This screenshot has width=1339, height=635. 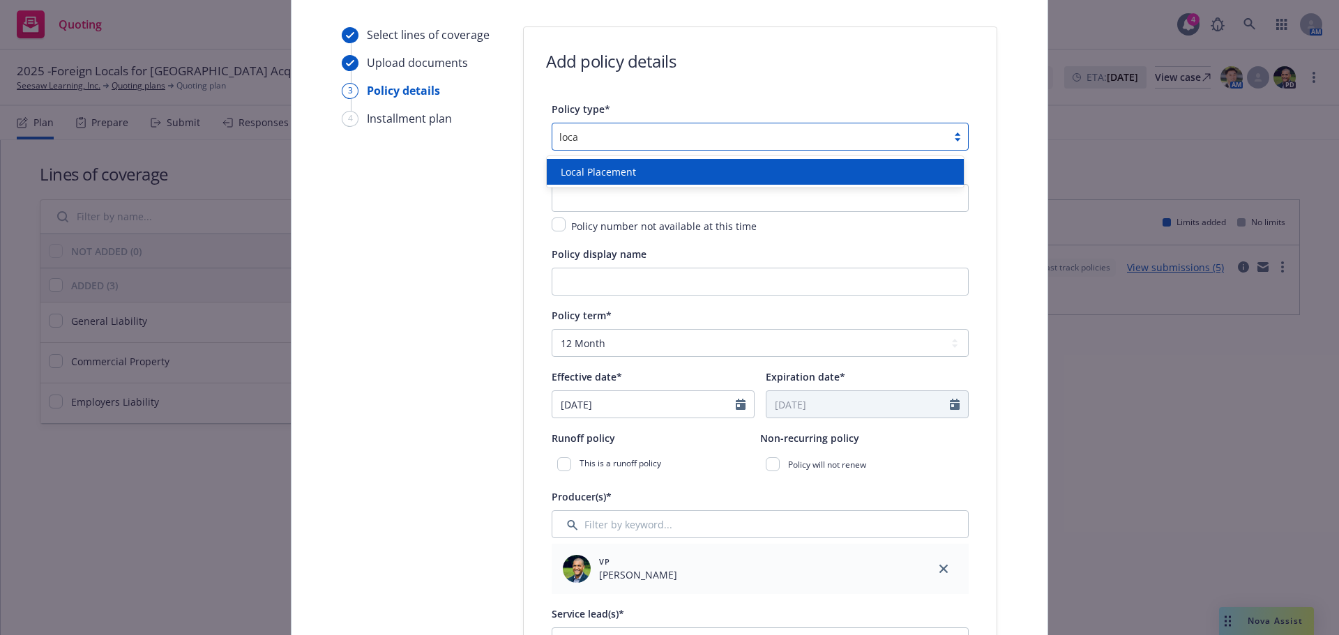 What do you see at coordinates (664, 226) in the screenshot?
I see `span: Policy number not available at this time` at bounding box center [664, 226].